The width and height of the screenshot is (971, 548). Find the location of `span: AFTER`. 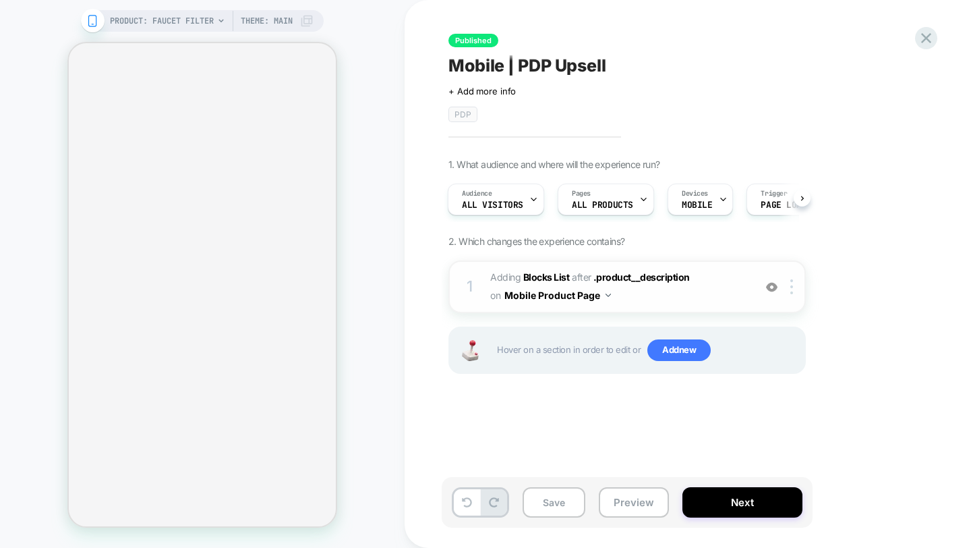

span: AFTER is located at coordinates (582, 277).